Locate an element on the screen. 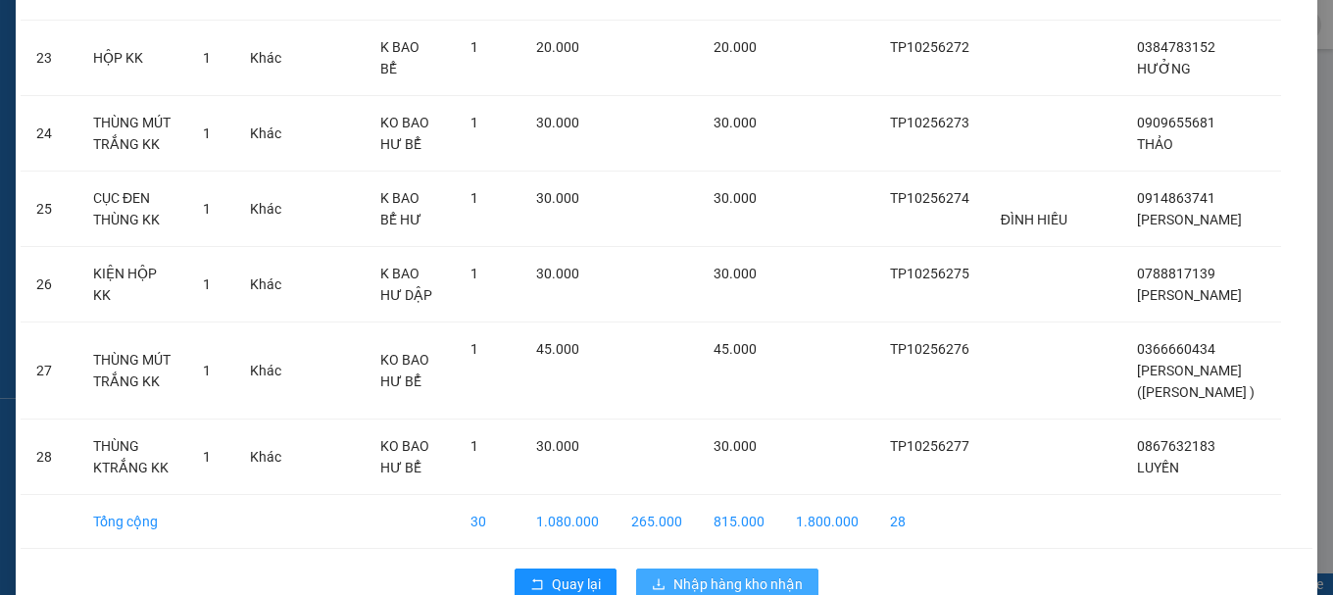 The height and width of the screenshot is (595, 1333). span: 0914863741 is located at coordinates (1176, 198).